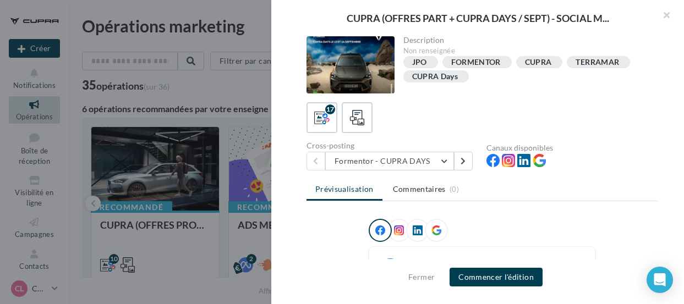  Describe the element at coordinates (390, 268) in the screenshot. I see `div: FB` at that location.